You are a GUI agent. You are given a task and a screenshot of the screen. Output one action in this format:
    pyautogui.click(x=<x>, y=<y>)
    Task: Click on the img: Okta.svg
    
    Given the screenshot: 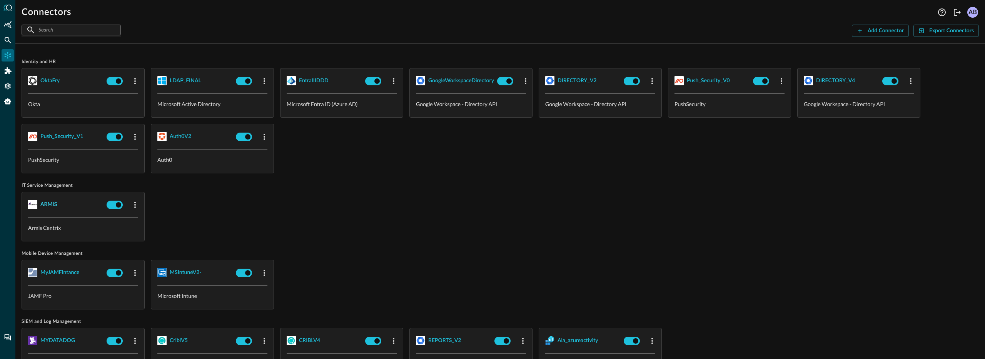 What is the action you would take?
    pyautogui.click(x=33, y=81)
    